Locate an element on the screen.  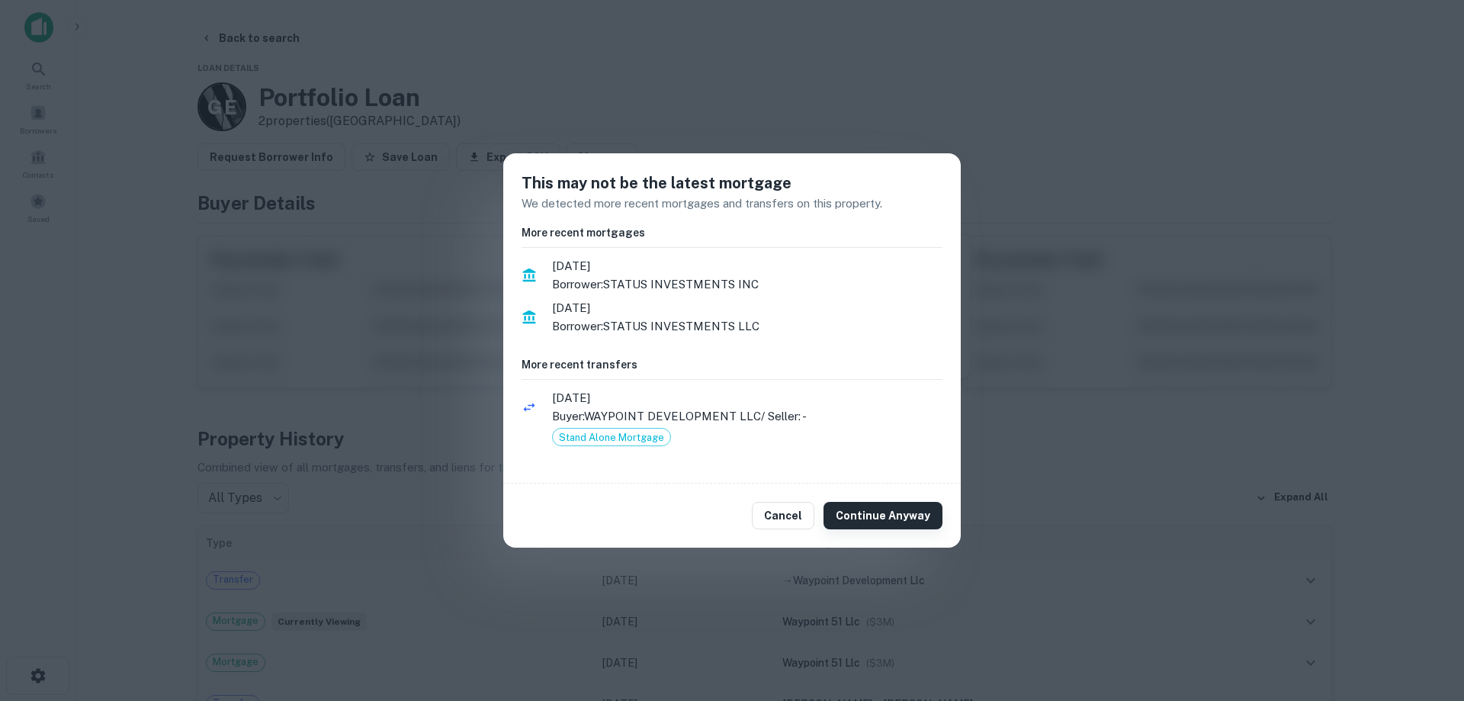
p: Buyer: WAYPOINT DEVELOPMENT LLC / Seller: - is located at coordinates (747, 416).